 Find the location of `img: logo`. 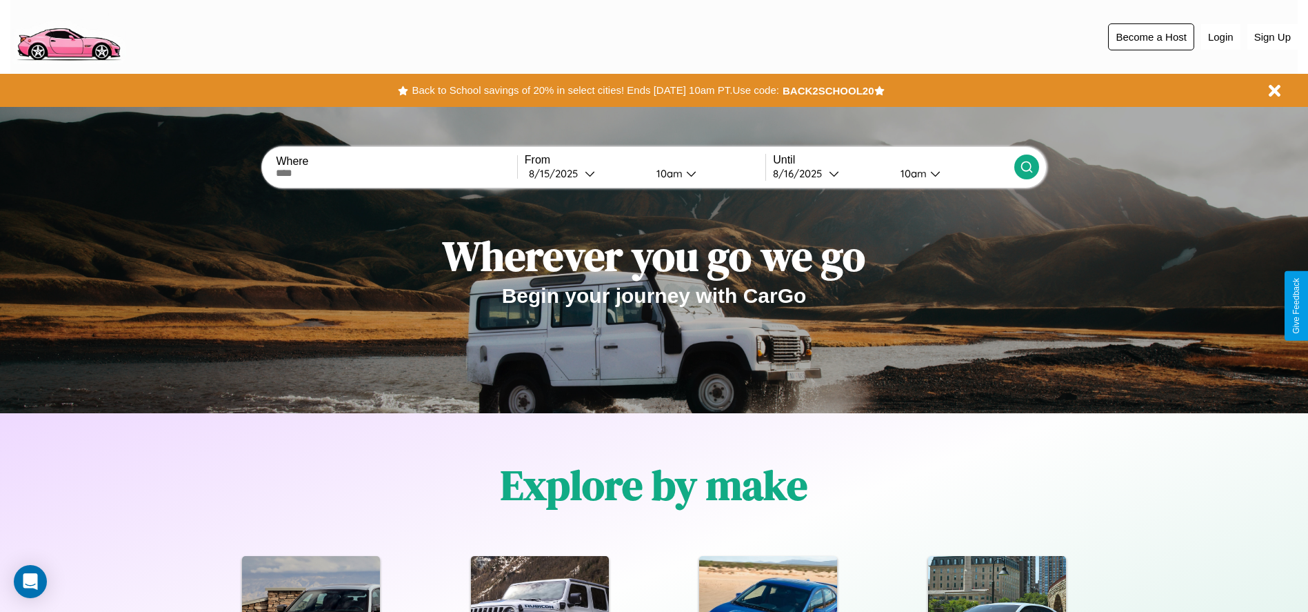

img: logo is located at coordinates (68, 35).